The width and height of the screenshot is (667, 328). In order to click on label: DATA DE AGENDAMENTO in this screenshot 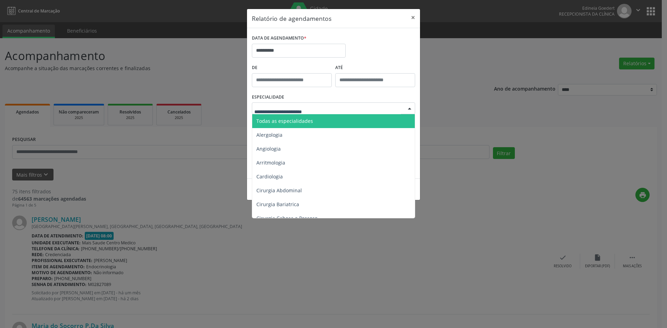, I will do `click(279, 38)`.